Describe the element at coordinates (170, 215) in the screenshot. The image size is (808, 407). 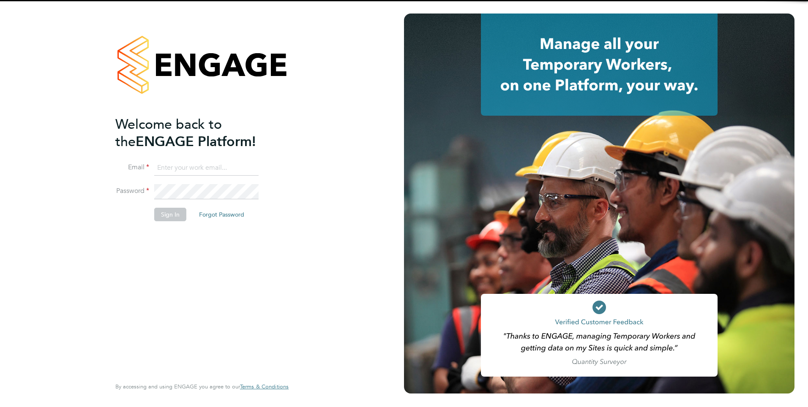
I see `button: Sign In` at that location.